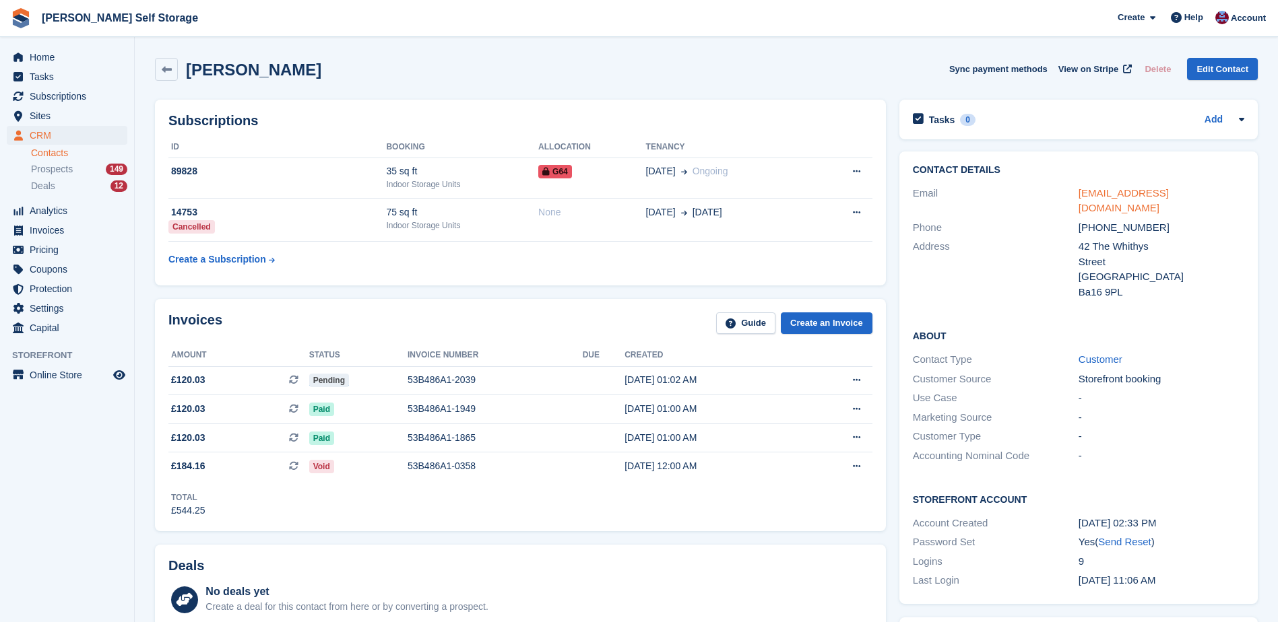 Image resolution: width=1278 pixels, height=622 pixels. Describe the element at coordinates (995, 379) in the screenshot. I see `div: Customer Source` at that location.